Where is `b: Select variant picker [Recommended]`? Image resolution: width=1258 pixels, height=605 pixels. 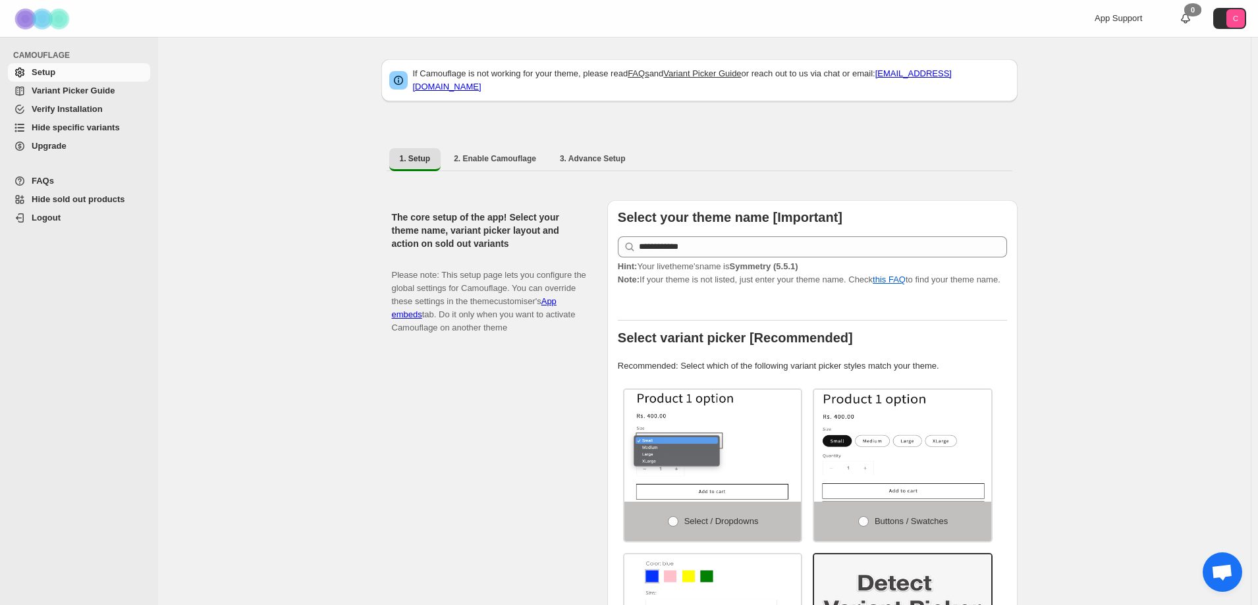
b: Select variant picker [Recommended] is located at coordinates (735, 338).